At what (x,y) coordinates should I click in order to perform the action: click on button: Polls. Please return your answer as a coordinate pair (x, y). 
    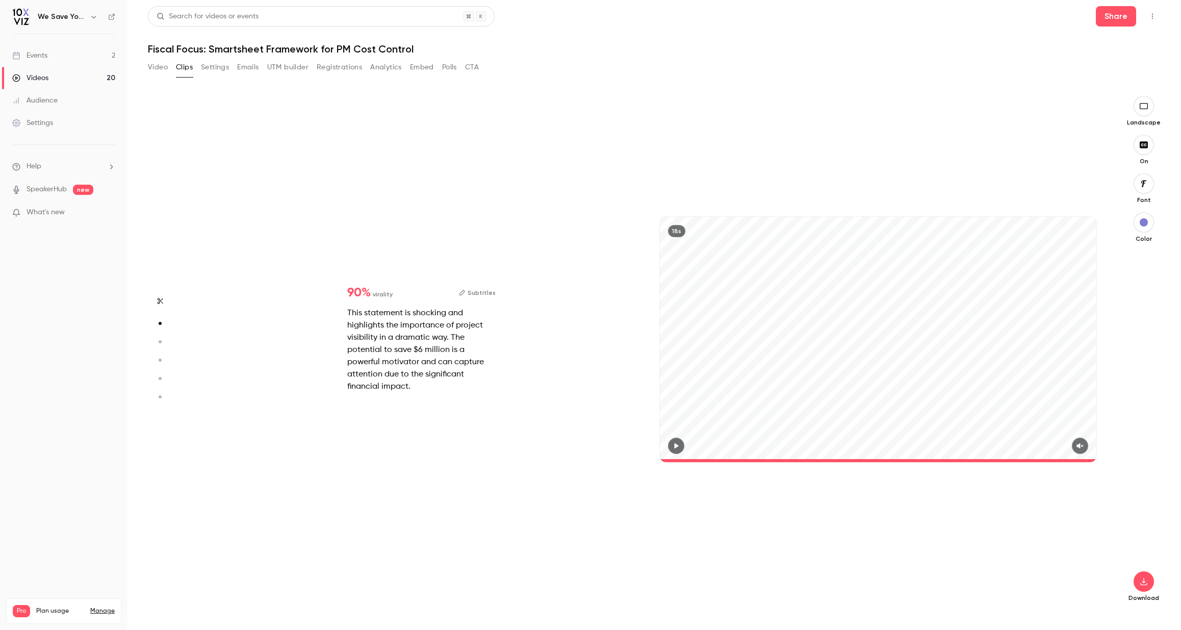
    Looking at the image, I should click on (449, 67).